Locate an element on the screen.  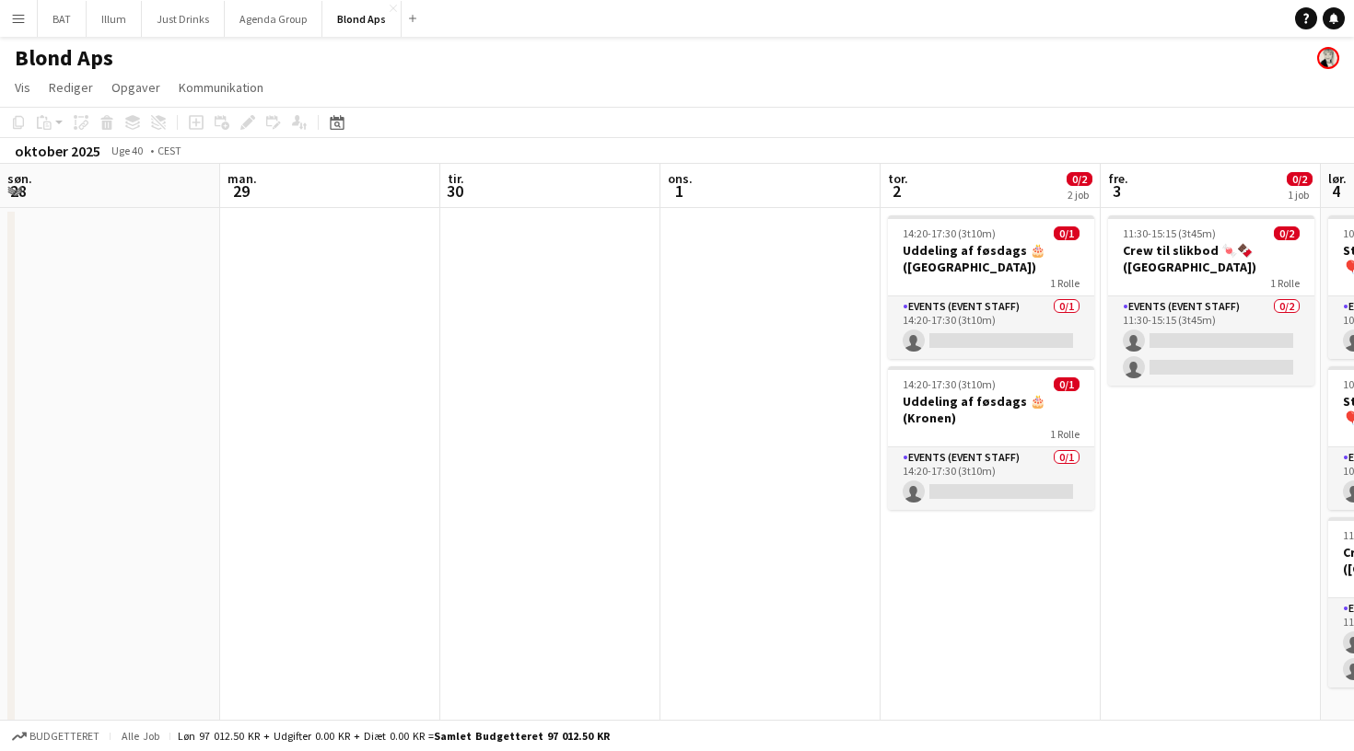
span: Alle job is located at coordinates (140, 736).